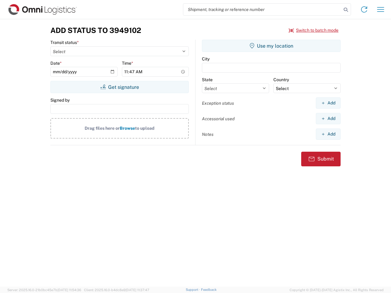 The width and height of the screenshot is (391, 293). I want to click on span: to upload, so click(145, 128).